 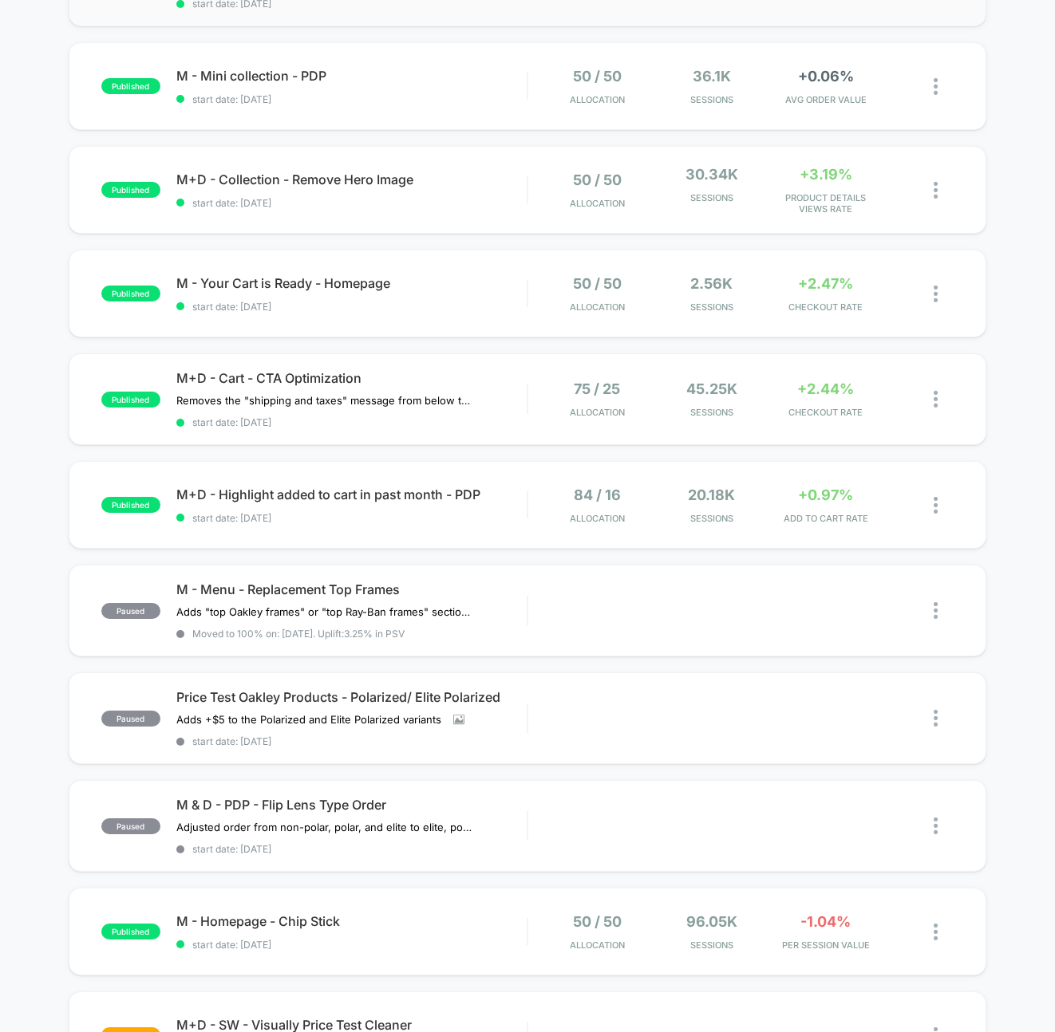 What do you see at coordinates (324, 401) in the screenshot?
I see `span: Removes the "shipping and taxes" message from below the CTA and replaces it with message about re...` at bounding box center [324, 401].